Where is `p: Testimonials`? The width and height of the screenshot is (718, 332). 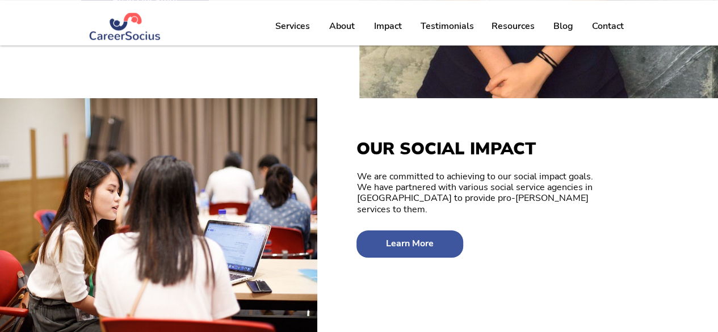 p: Testimonials is located at coordinates (447, 26).